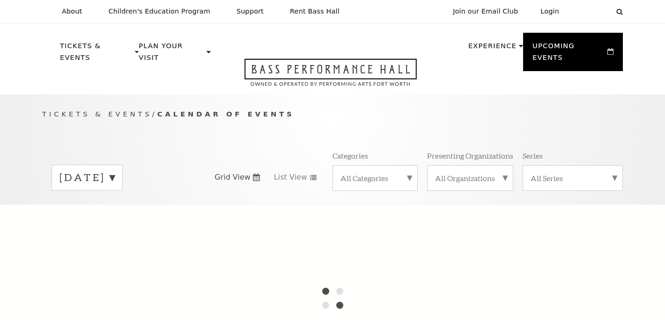  Describe the element at coordinates (97, 114) in the screenshot. I see `span: Tickets & Events` at that location.